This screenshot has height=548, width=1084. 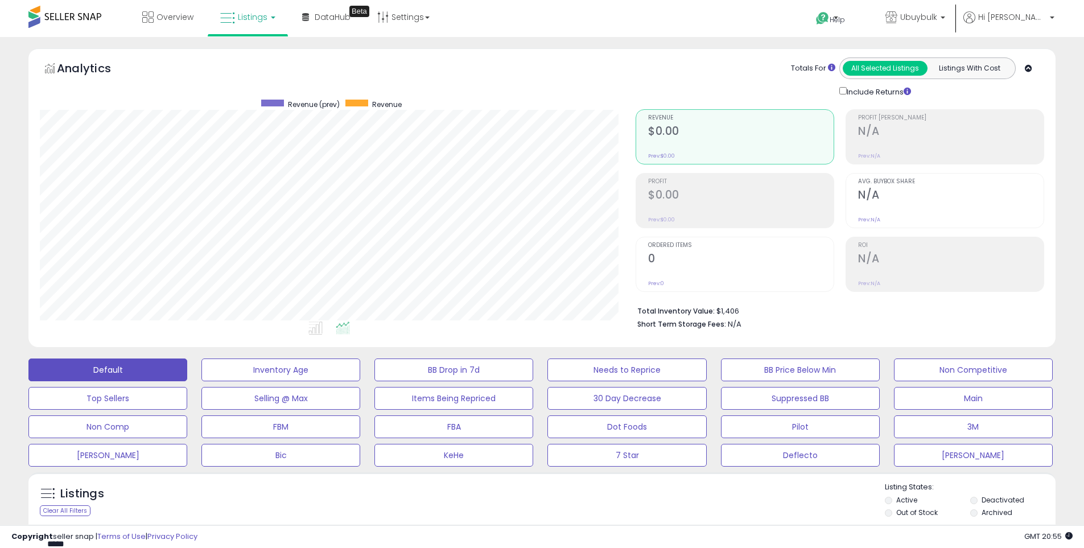 I want to click on button: Non Competitive, so click(x=973, y=370).